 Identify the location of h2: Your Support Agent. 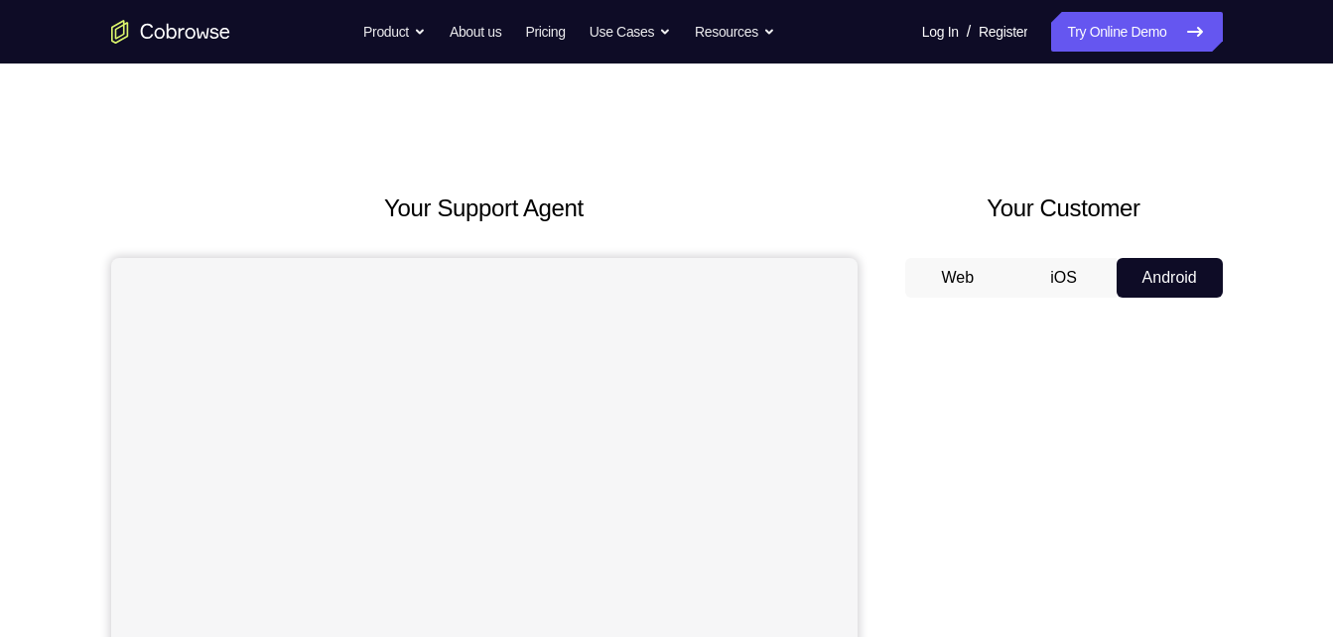
(484, 208).